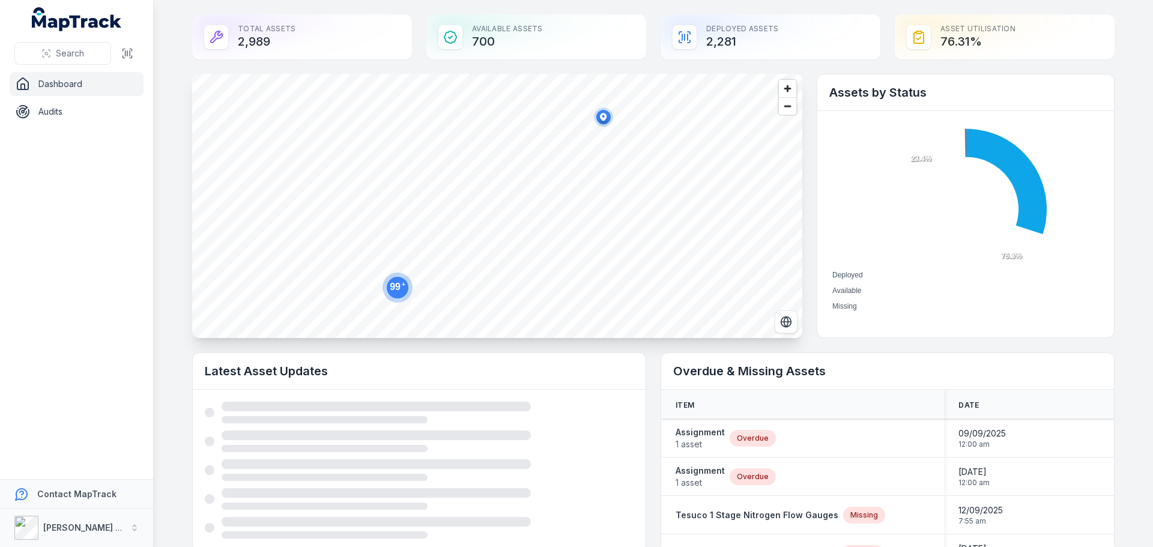 This screenshot has height=547, width=1153. I want to click on strong: Contact MapTrack, so click(77, 494).